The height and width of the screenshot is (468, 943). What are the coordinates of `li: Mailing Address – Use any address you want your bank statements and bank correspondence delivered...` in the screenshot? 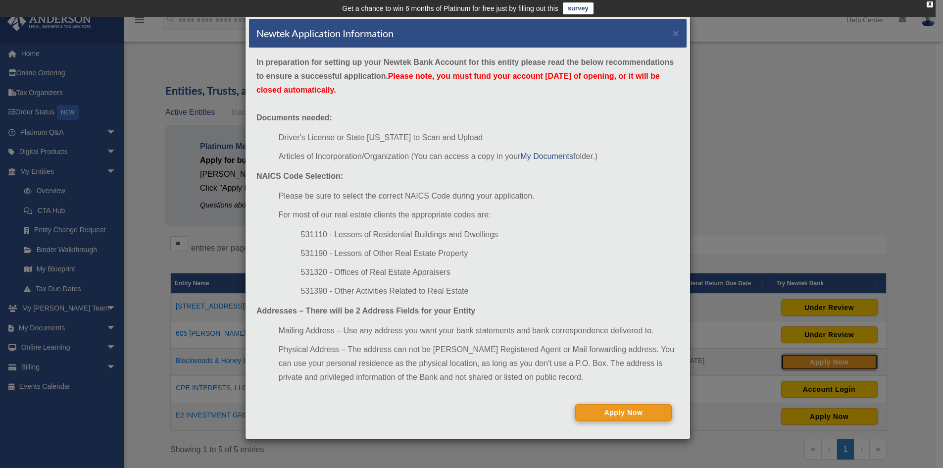 It's located at (479, 331).